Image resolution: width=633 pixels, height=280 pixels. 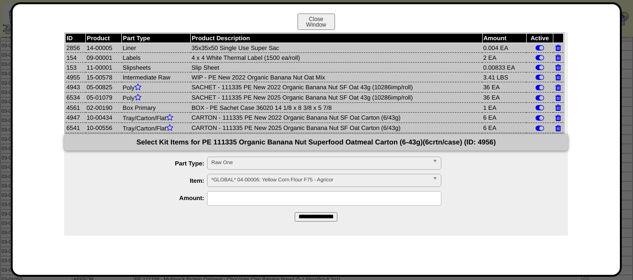 What do you see at coordinates (336, 118) in the screenshot?
I see `td: CARTON - 111335 PE New 2022 Organic Banana Nut SF Oat Carton (6/43g)` at bounding box center [336, 118].